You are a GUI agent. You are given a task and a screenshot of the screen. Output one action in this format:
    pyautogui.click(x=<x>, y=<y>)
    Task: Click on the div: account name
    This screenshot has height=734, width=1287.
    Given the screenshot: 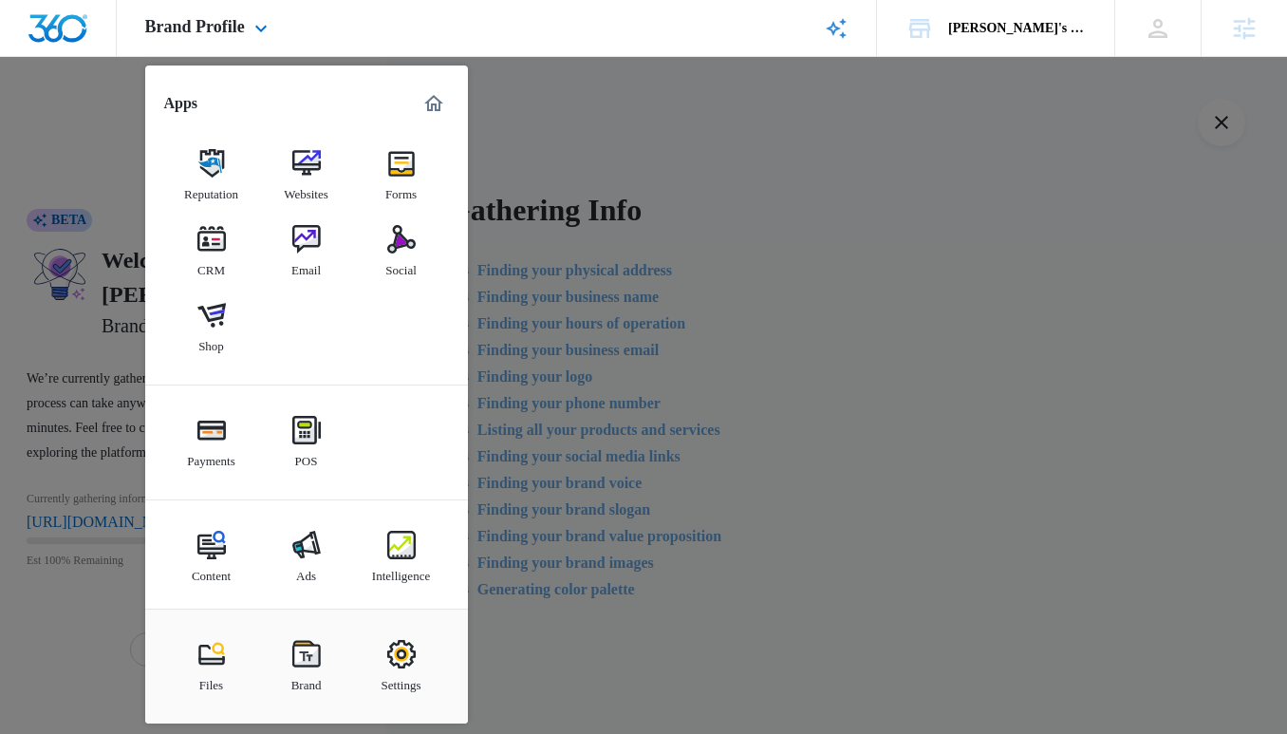 What is the action you would take?
    pyautogui.click(x=1018, y=28)
    